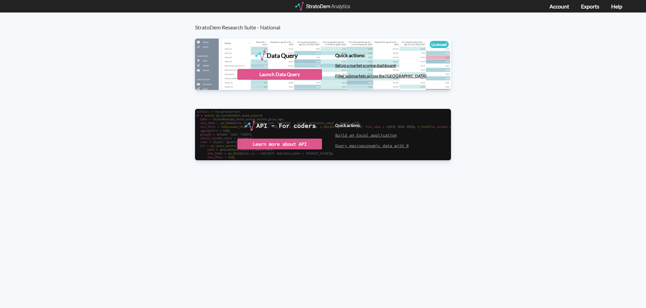 This screenshot has width=646, height=308. Describe the element at coordinates (326, 21) in the screenshot. I see `h3: StratoDem Research Suite - National` at that location.